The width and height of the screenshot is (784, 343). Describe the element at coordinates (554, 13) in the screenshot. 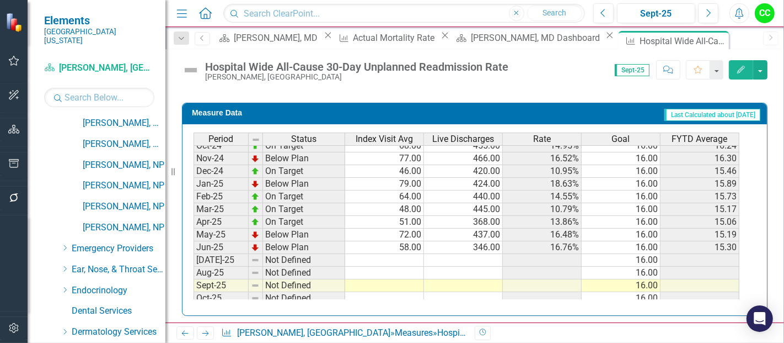

I see `span: Search` at that location.